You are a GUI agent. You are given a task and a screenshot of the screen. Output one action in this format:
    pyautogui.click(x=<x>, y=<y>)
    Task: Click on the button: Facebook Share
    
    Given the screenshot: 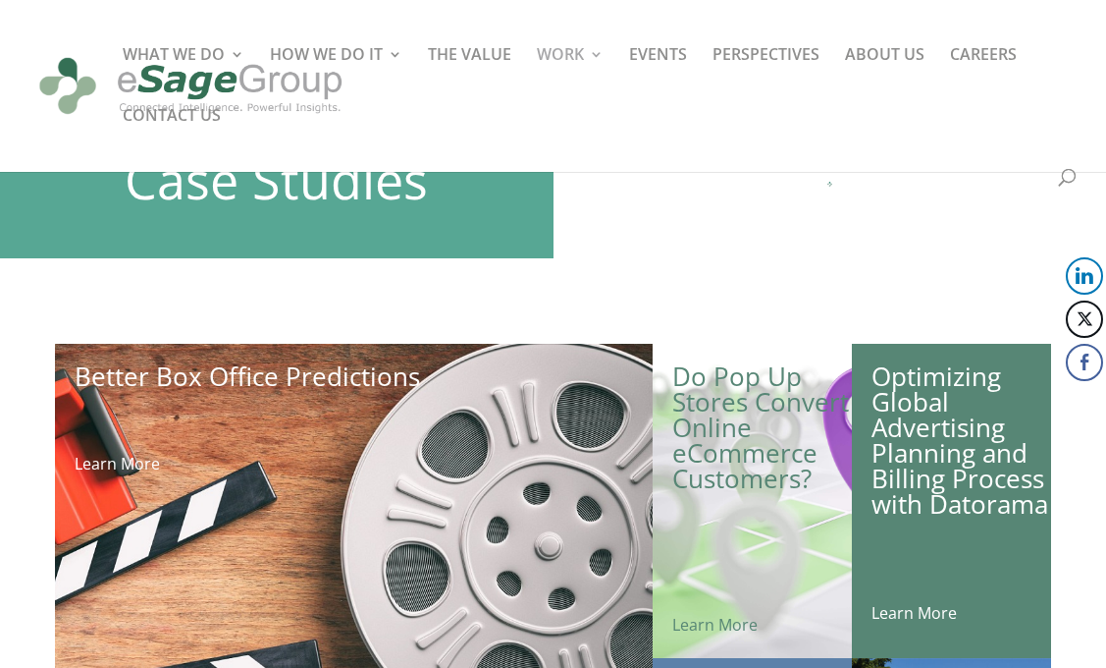 What is the action you would take?
    pyautogui.click(x=1085, y=362)
    